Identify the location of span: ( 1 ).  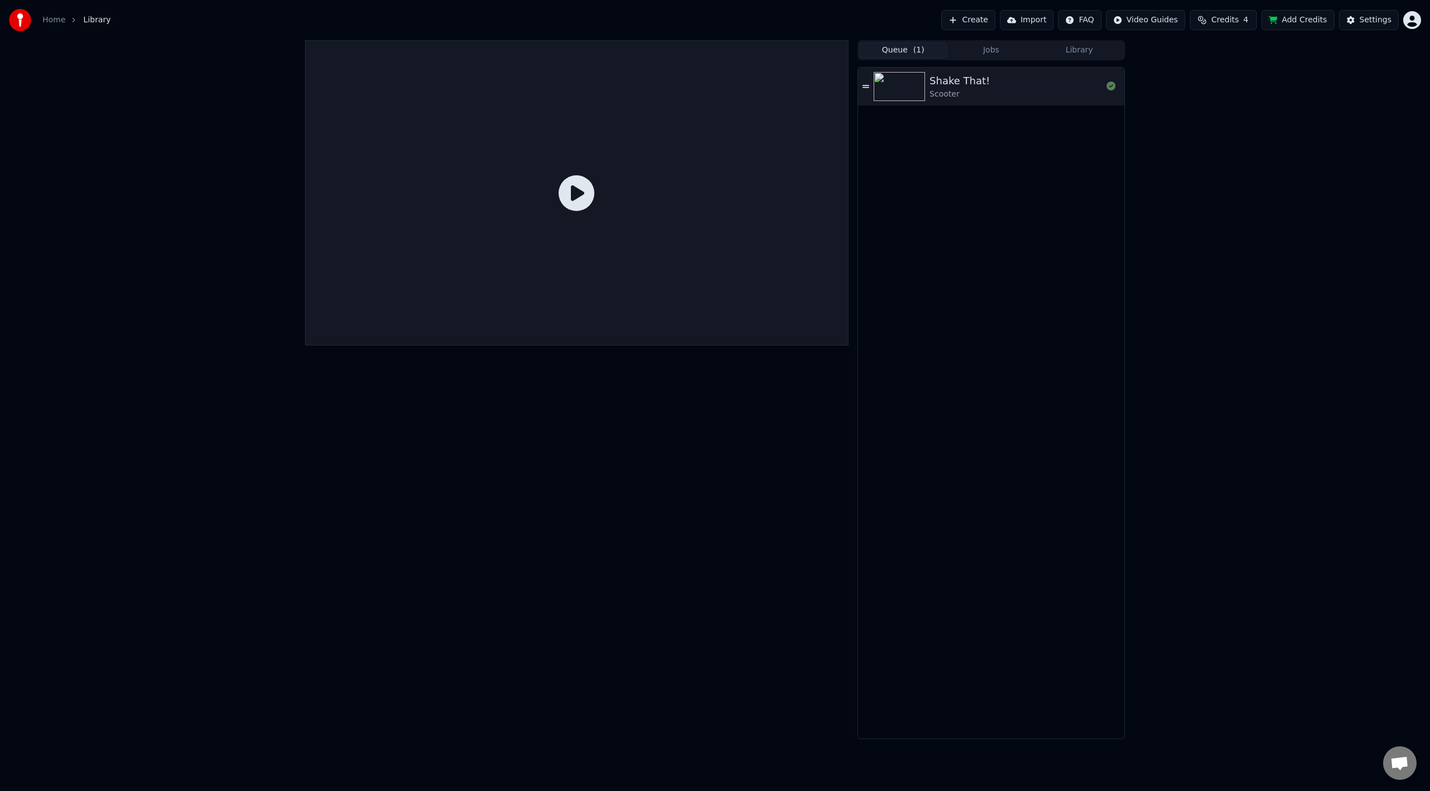
(919, 50).